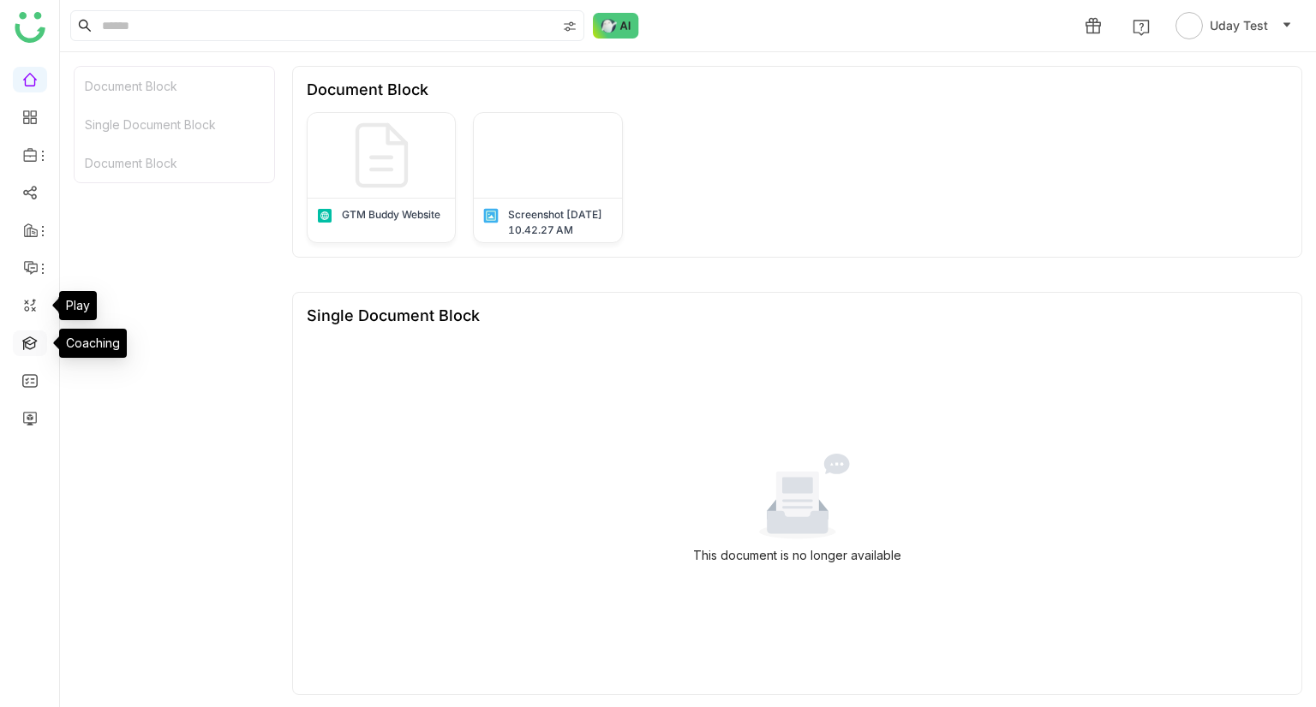 The image size is (1316, 707). What do you see at coordinates (30, 27) in the screenshot?
I see `img: logo` at bounding box center [30, 27].